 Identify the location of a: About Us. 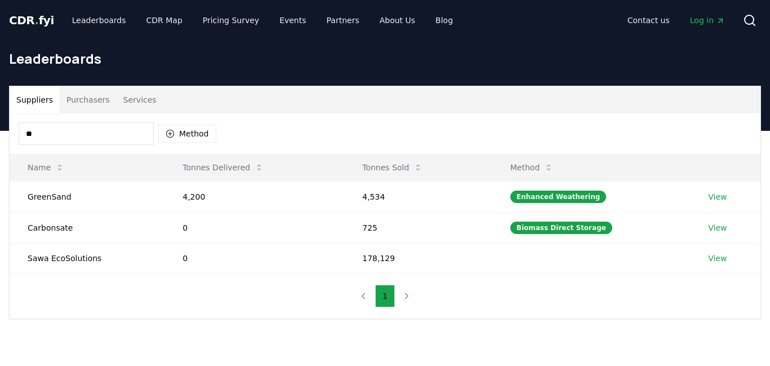
(397, 20).